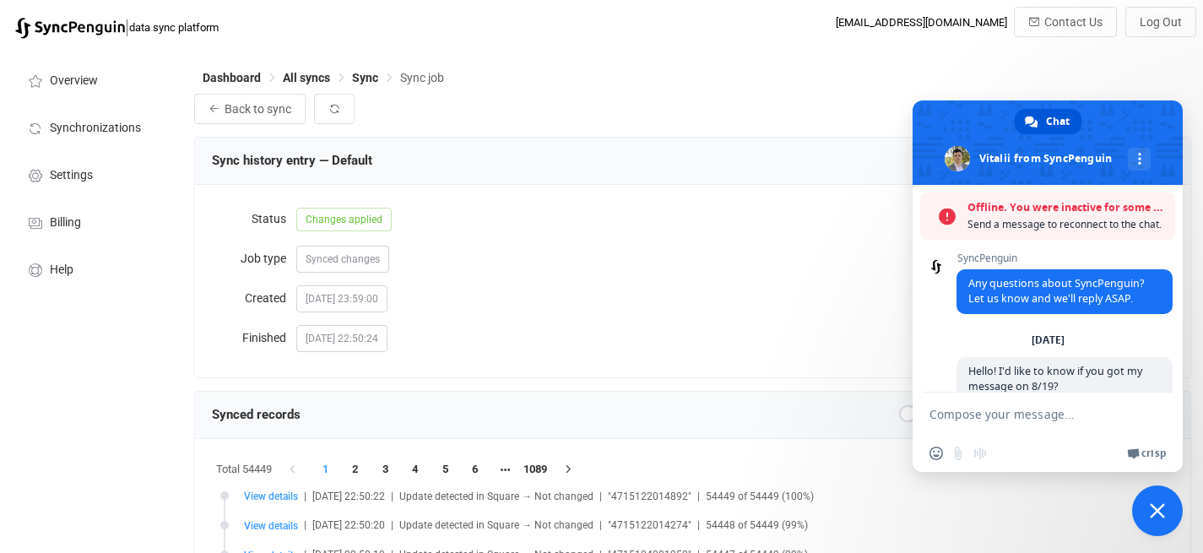 The width and height of the screenshot is (1203, 553). Describe the element at coordinates (93, 127) in the screenshot. I see `a: Synchronizations` at that location.